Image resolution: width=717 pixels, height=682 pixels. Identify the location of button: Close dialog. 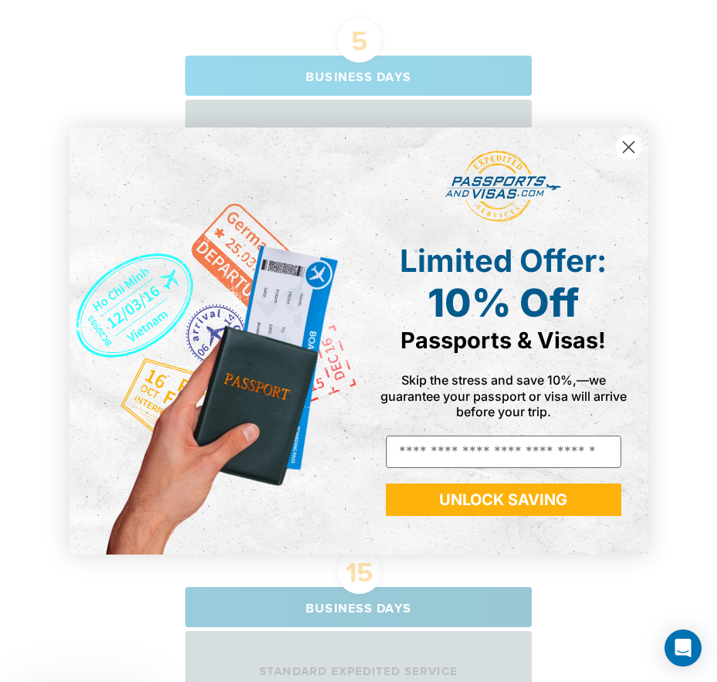
(628, 147).